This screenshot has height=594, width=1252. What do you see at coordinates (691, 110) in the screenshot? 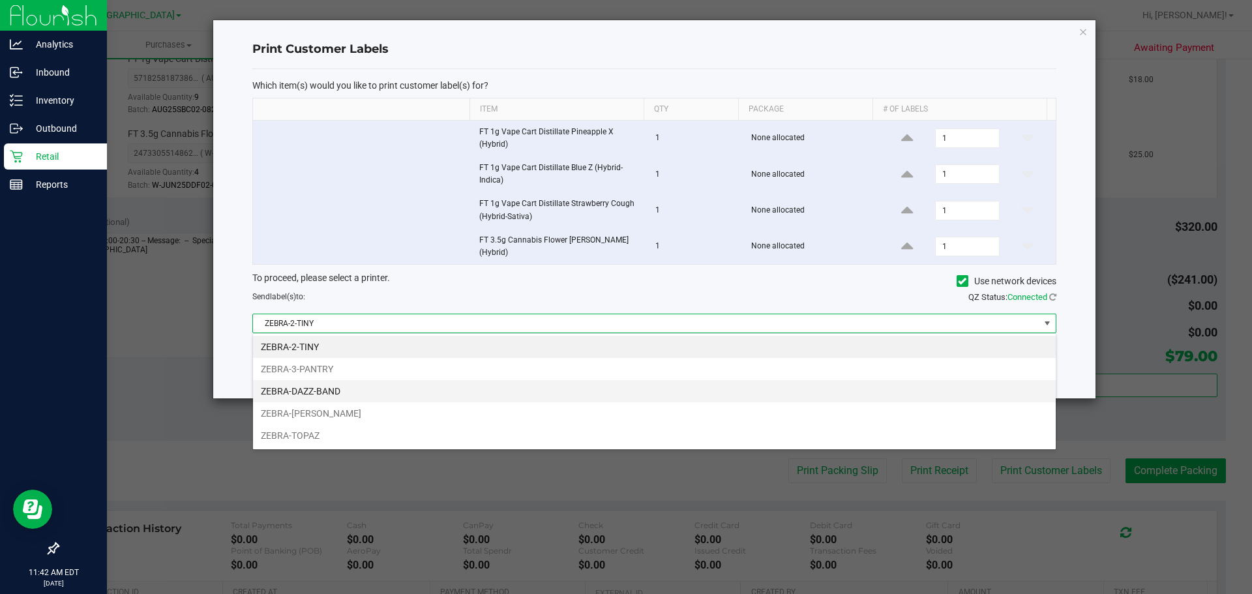
I see `th: Qty` at bounding box center [691, 110].